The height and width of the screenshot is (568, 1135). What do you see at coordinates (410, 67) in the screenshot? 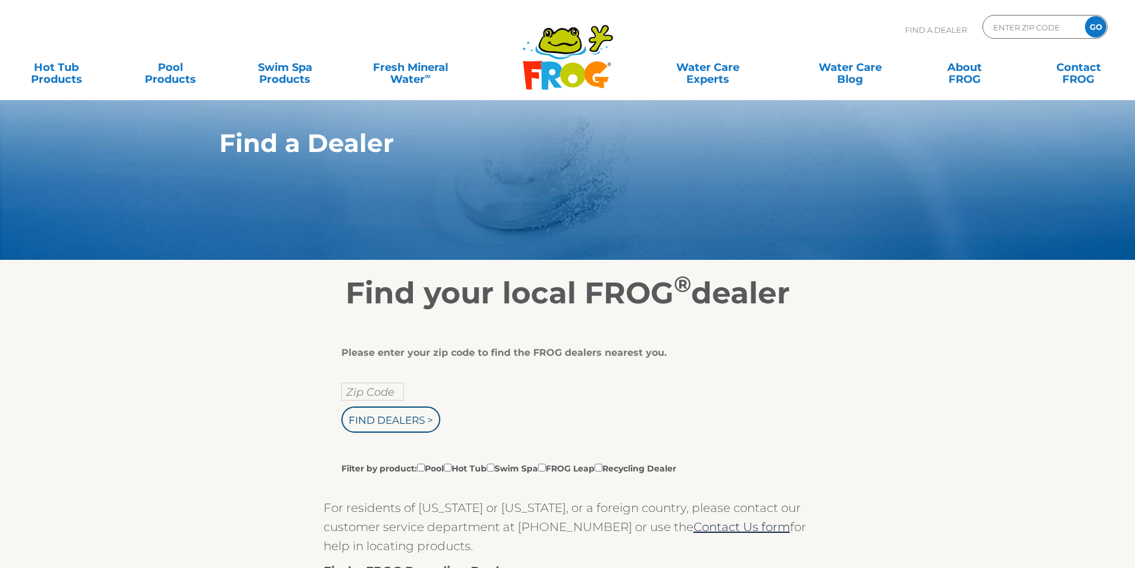
I see `a: Fresh MineralWater∞` at bounding box center [410, 67].